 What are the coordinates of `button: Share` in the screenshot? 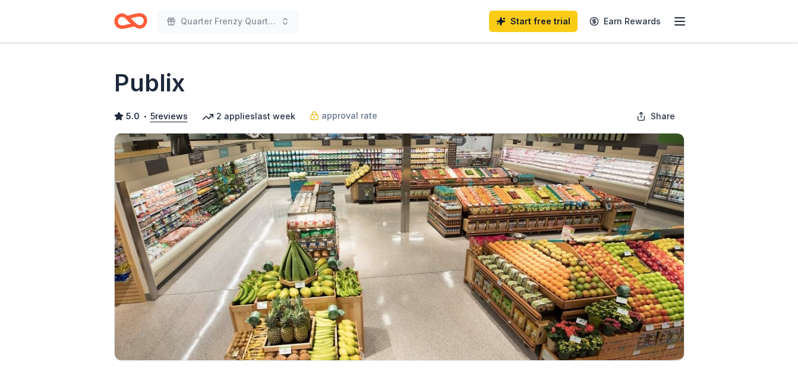 It's located at (655, 116).